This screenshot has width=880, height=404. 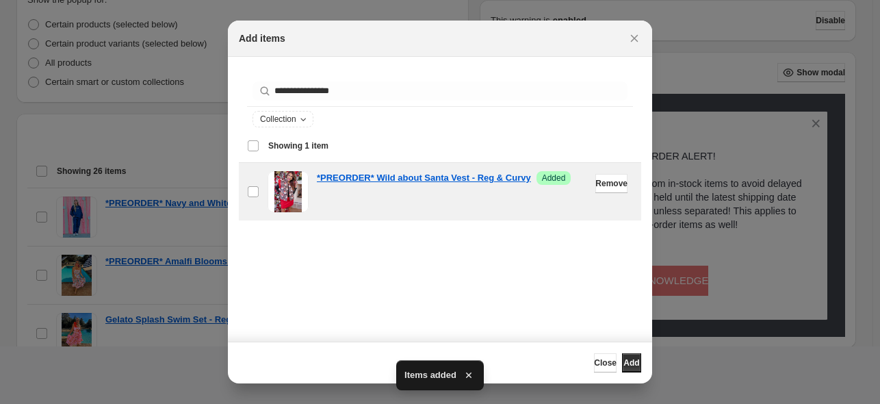 I want to click on span: Showing 1 item, so click(x=298, y=146).